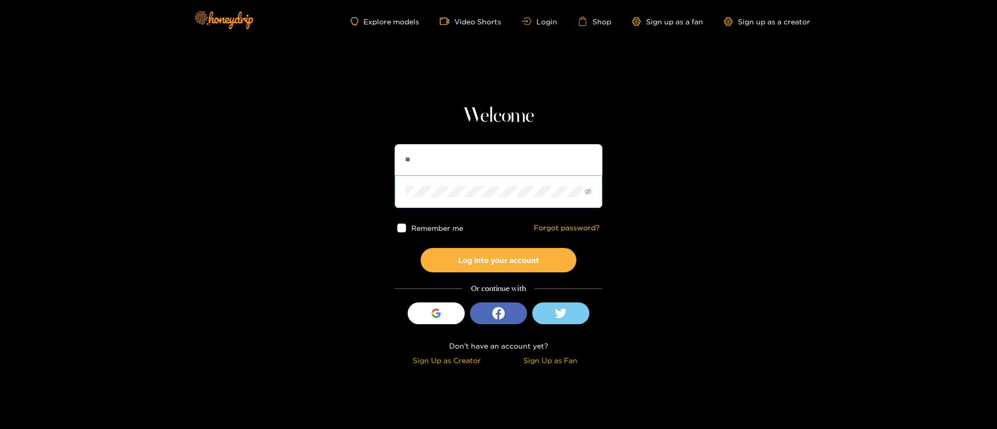 This screenshot has width=997, height=429. Describe the element at coordinates (539, 21) in the screenshot. I see `a: Login` at that location.